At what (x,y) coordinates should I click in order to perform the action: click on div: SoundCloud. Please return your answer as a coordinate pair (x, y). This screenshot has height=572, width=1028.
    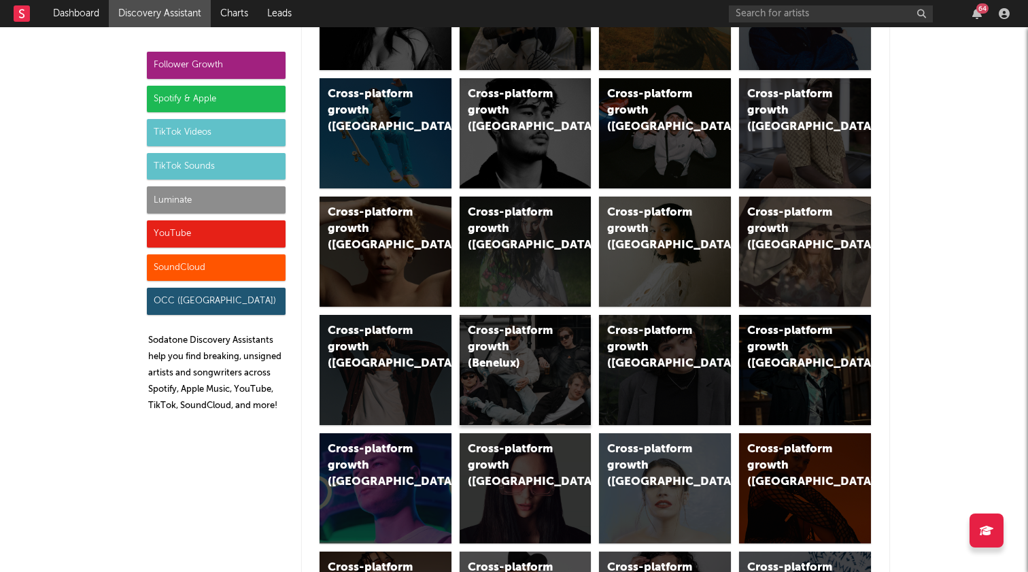
    Looking at the image, I should click on (216, 268).